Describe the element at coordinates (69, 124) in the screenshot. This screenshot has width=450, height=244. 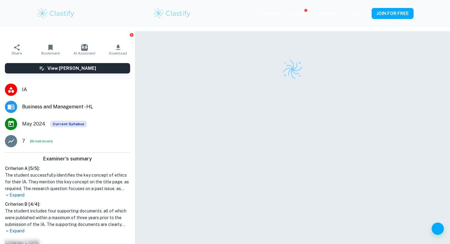
I see `div: This exemplar is based on the current syllabus. Feel free to refer to it for inspiration/ideas wh...` at that location.